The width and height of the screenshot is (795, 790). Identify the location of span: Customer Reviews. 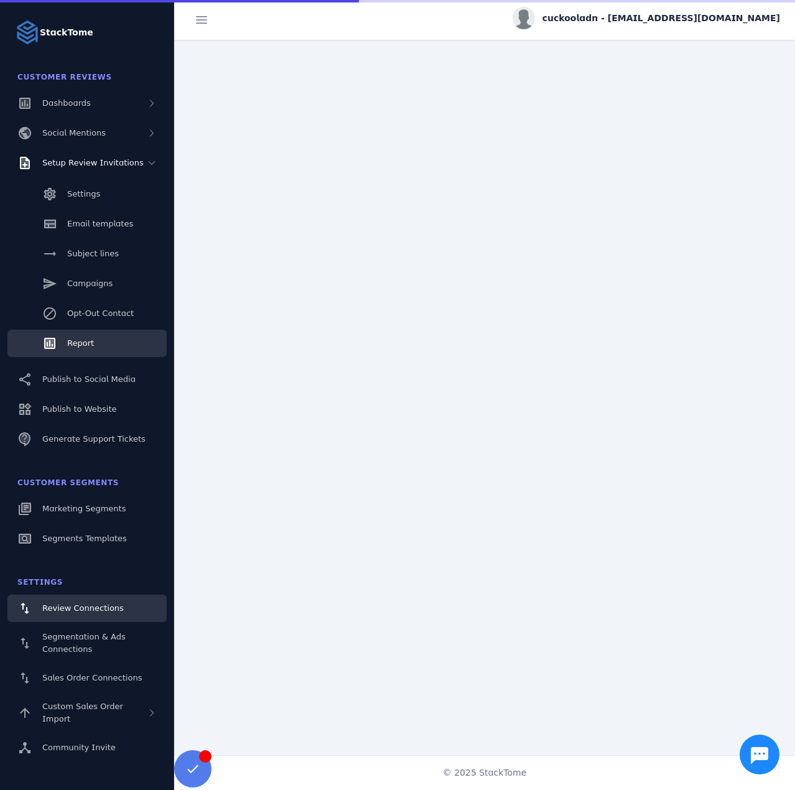
(65, 77).